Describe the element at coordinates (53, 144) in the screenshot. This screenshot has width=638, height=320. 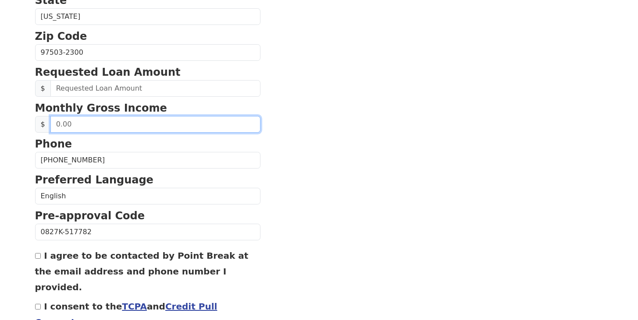
I see `strong: Phone` at that location.